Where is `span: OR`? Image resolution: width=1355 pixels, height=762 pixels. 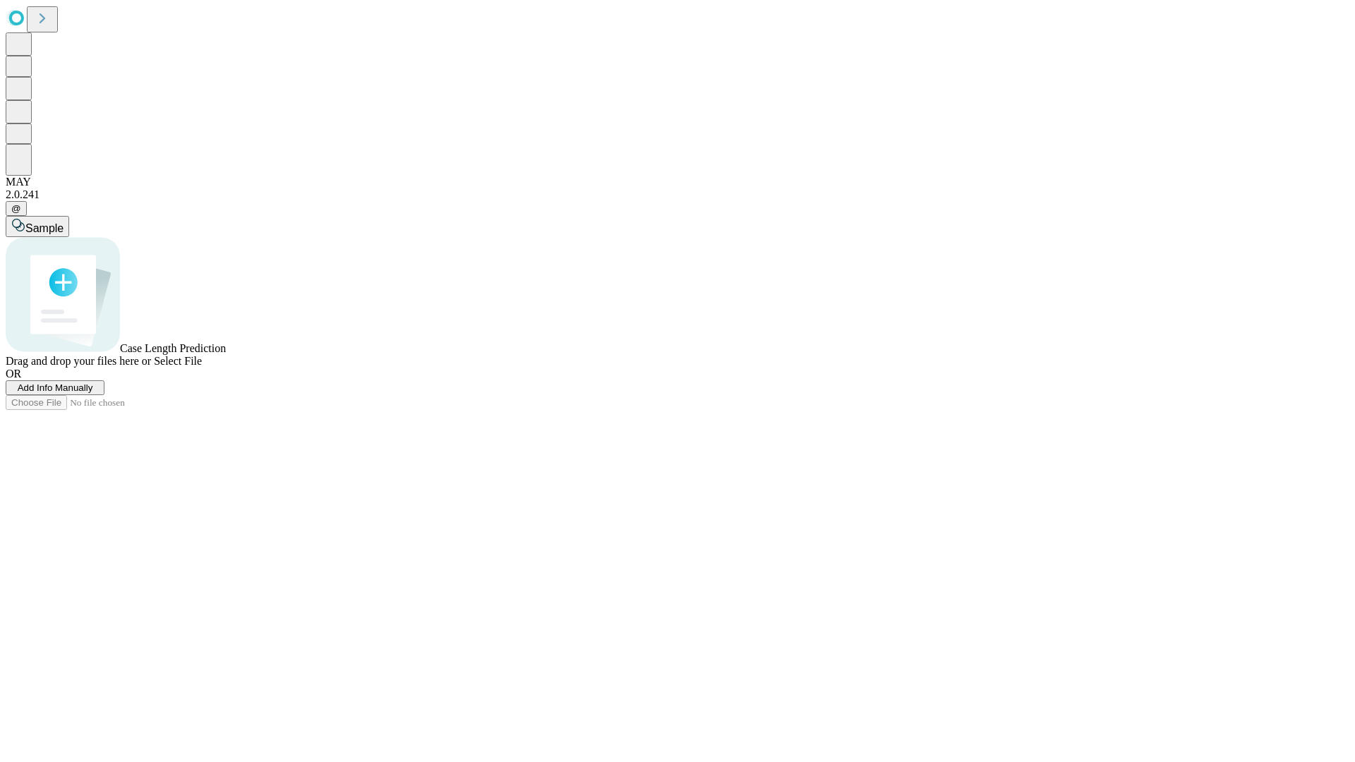 span: OR is located at coordinates (13, 373).